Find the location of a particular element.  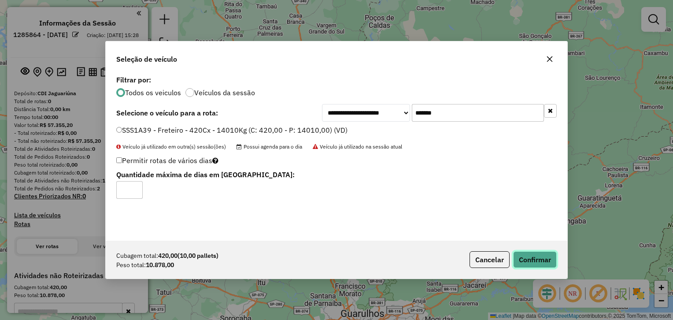

span: Seleção de veículo is located at coordinates (147, 59).